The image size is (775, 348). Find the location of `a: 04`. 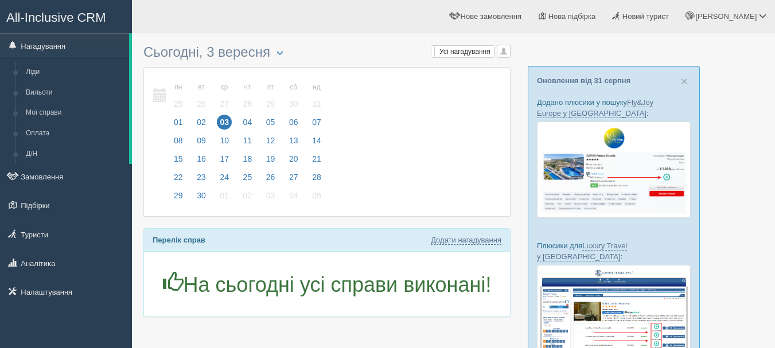

a: 04 is located at coordinates (294, 198).